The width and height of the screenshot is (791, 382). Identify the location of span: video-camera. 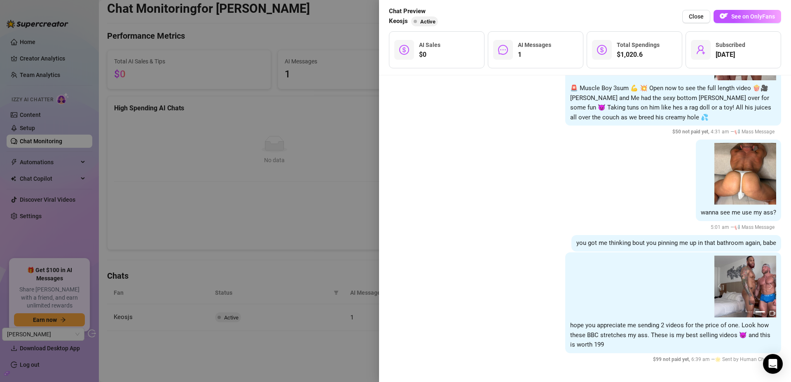
(772, 314).